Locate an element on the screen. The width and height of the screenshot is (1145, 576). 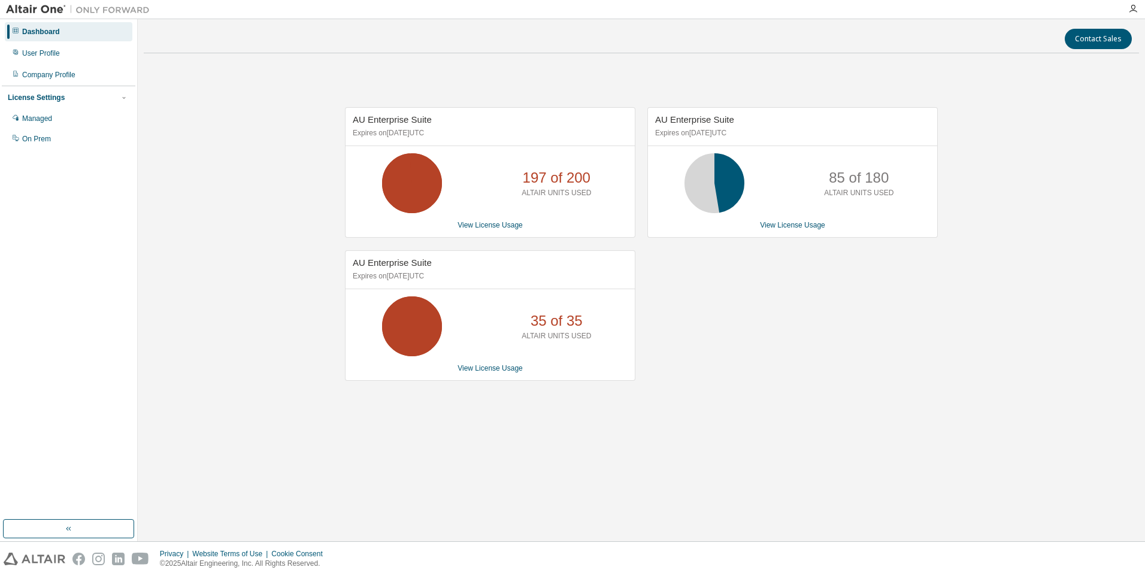
div: Privacy is located at coordinates (176, 554).